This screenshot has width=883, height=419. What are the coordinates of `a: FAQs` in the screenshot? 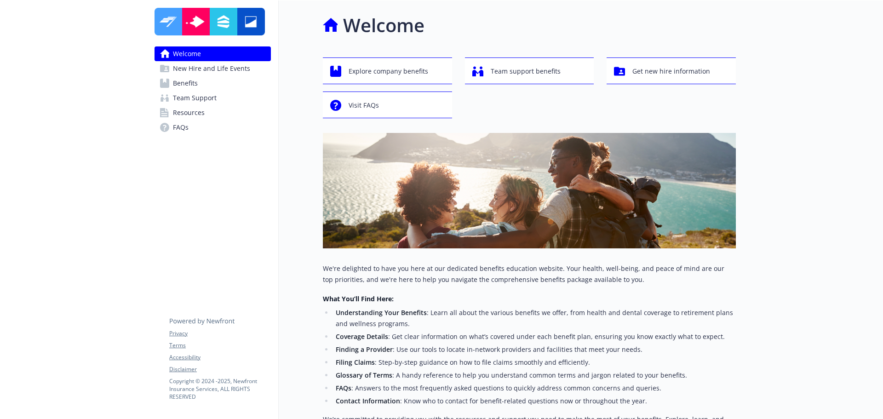 It's located at (213, 127).